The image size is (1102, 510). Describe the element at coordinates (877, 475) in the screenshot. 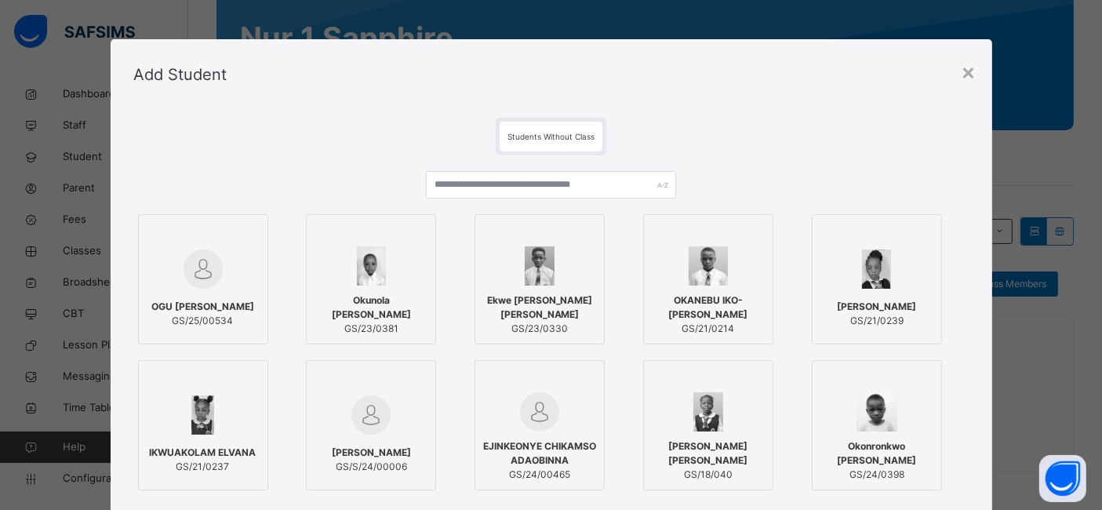

I see `span: GS/24/0398` at that location.